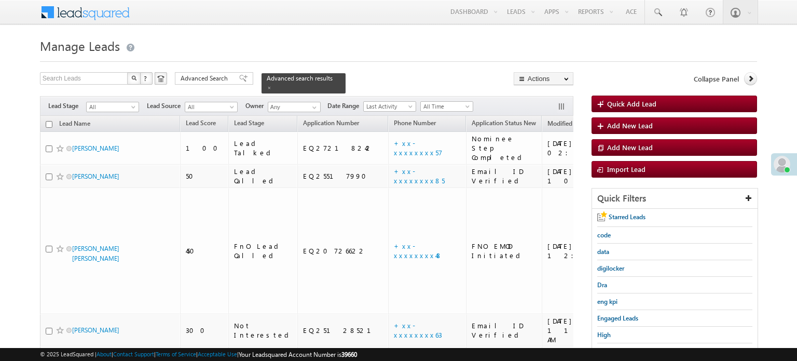 This screenshot has height=361, width=797. Describe the element at coordinates (298, 354) in the screenshot. I see `span: Your Leadsquared Account Number is` at that location.